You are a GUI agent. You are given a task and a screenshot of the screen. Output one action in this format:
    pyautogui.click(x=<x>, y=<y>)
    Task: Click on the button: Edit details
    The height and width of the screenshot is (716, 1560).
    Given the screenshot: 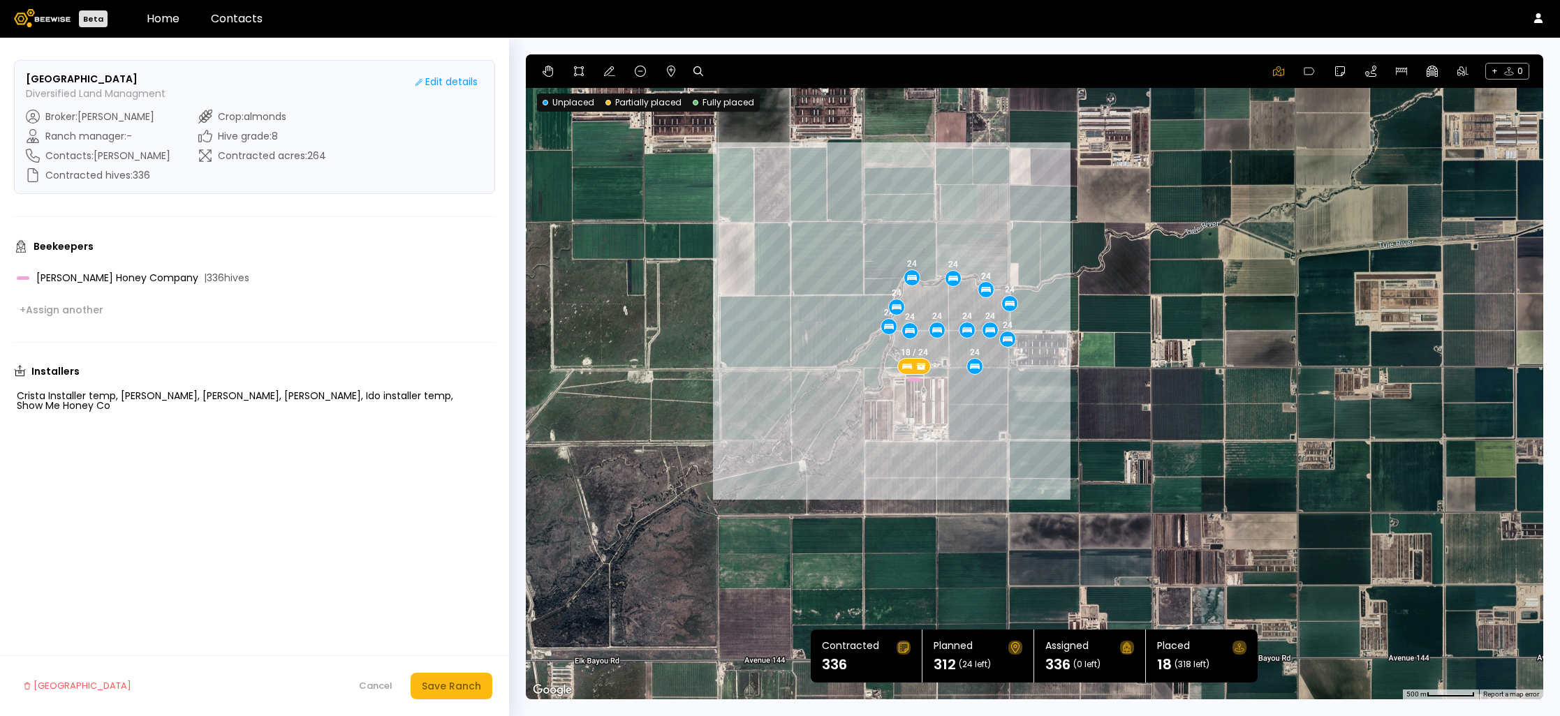 What is the action you would take?
    pyautogui.click(x=446, y=82)
    